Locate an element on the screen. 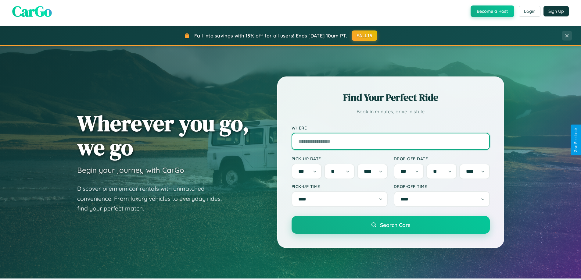 This screenshot has width=581, height=280. button: Login is located at coordinates (530, 11).